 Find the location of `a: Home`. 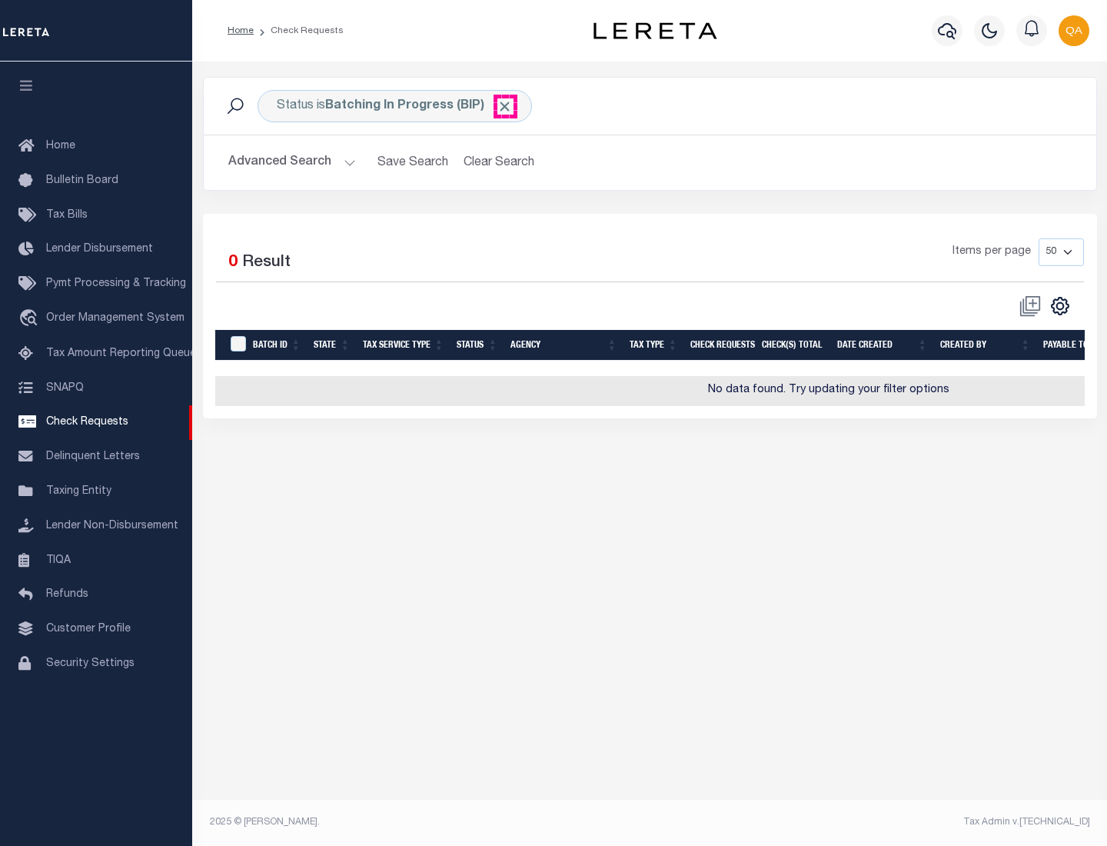

a: Home is located at coordinates (241, 31).